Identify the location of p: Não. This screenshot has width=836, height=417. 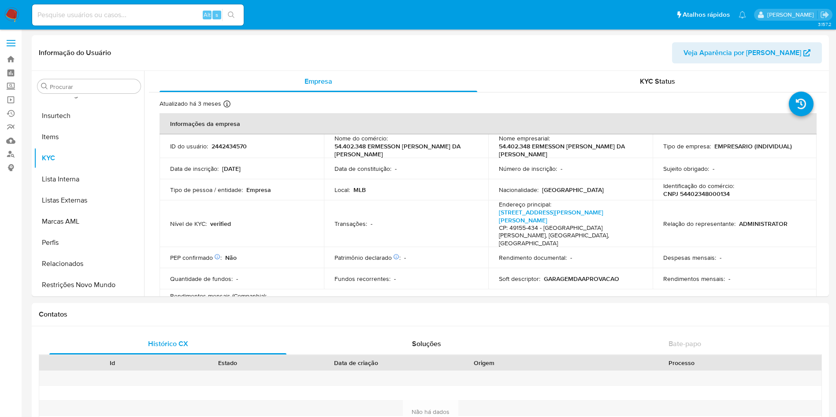
(231, 258).